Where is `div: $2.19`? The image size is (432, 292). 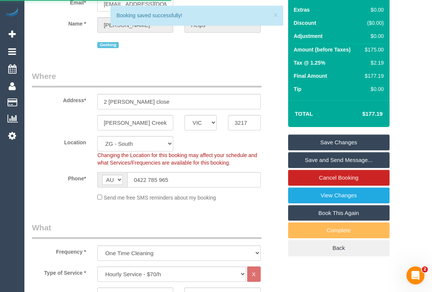
div: $2.19 is located at coordinates (373, 63).